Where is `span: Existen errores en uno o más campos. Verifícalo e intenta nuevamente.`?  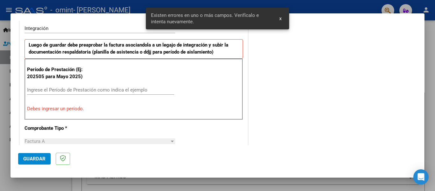 span: Existen errores en uno o más campos. Verifícalo e intenta nuevamente. is located at coordinates (211, 18).